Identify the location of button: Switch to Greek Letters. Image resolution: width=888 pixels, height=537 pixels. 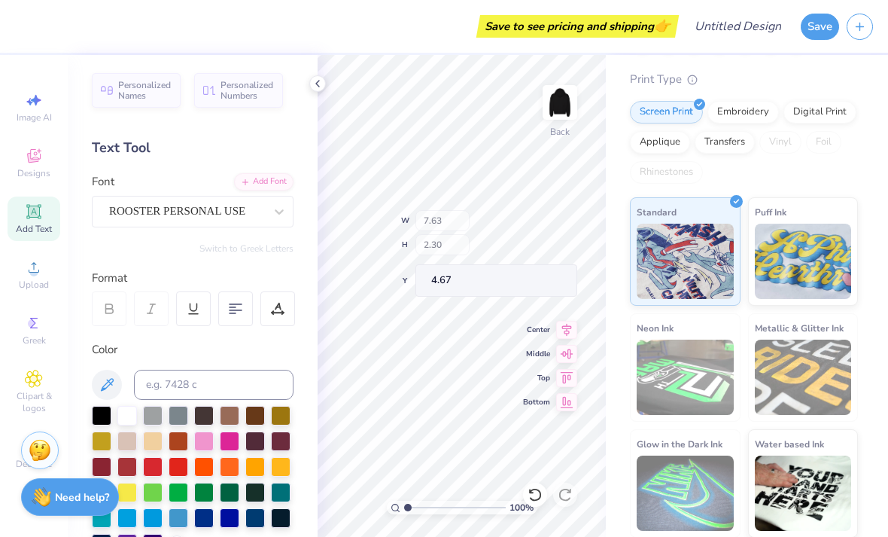
(246, 248).